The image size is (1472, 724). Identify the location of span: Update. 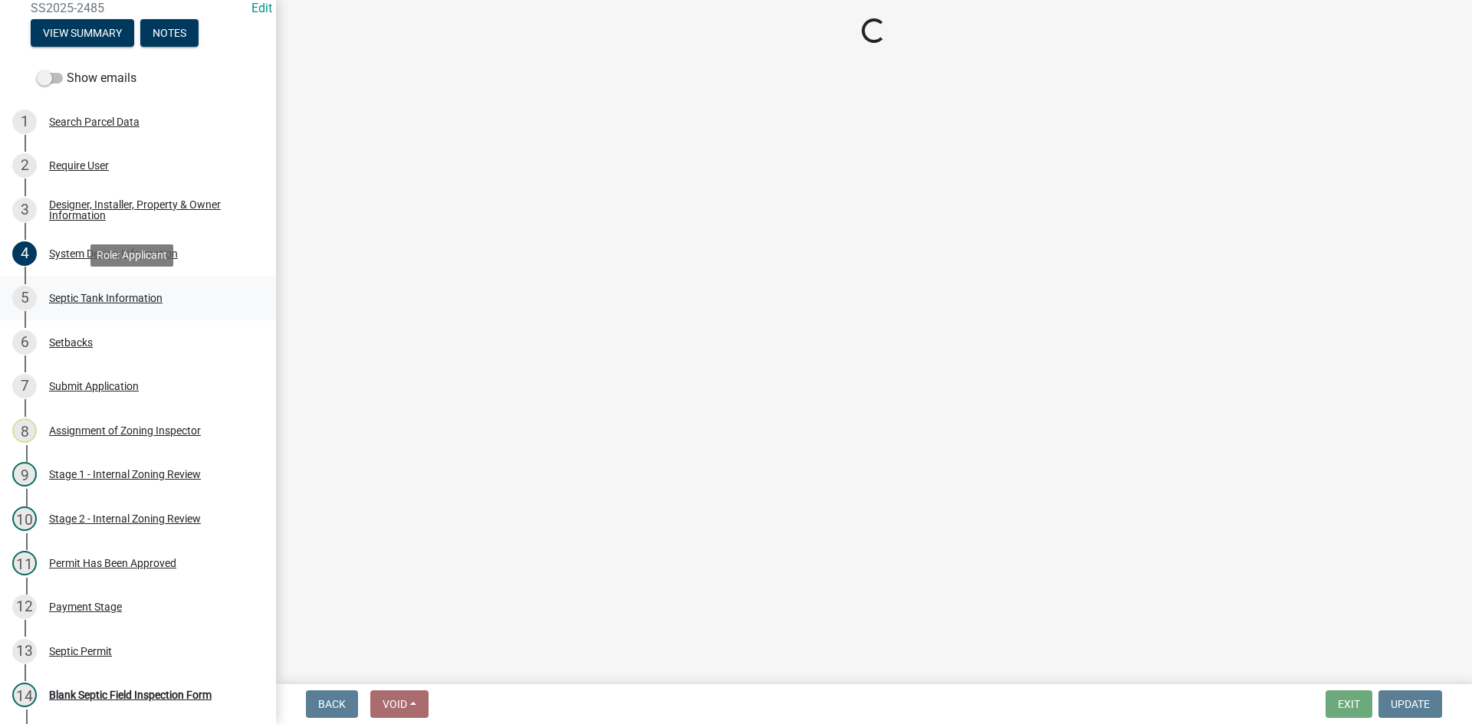
(1409, 704).